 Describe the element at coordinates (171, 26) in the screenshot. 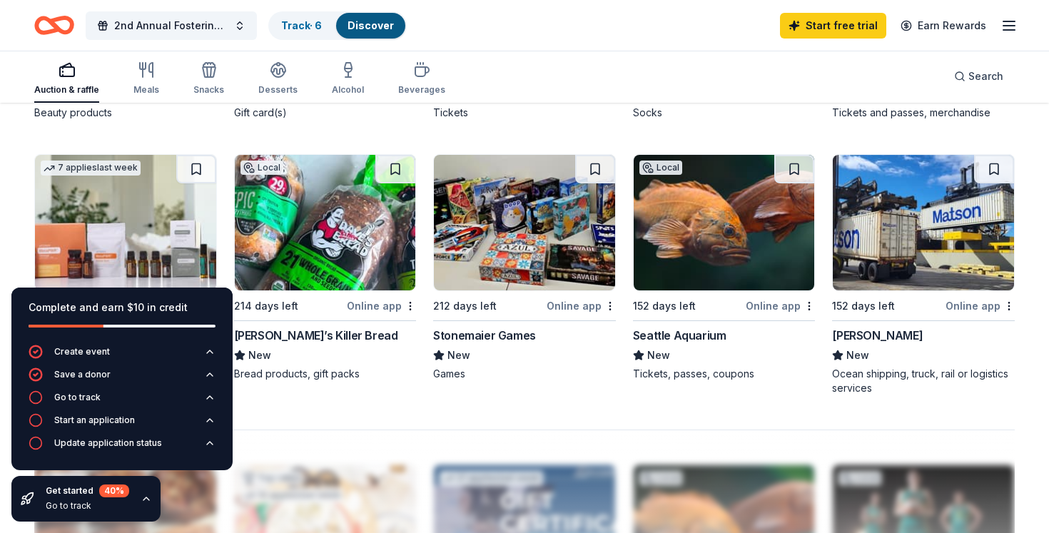

I see `span: 2nd Annual Fostering Hope Event` at that location.